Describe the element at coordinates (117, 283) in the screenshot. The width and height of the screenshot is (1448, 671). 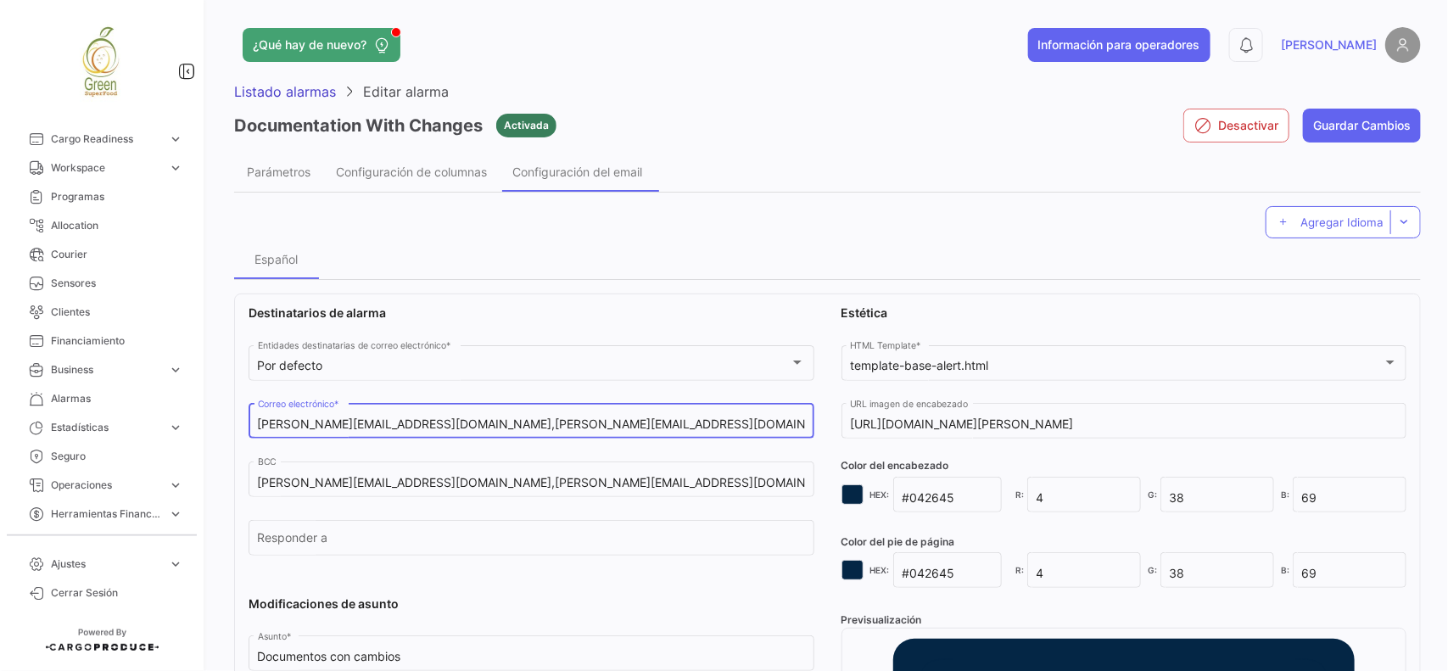
I see `span: Sensores` at that location.